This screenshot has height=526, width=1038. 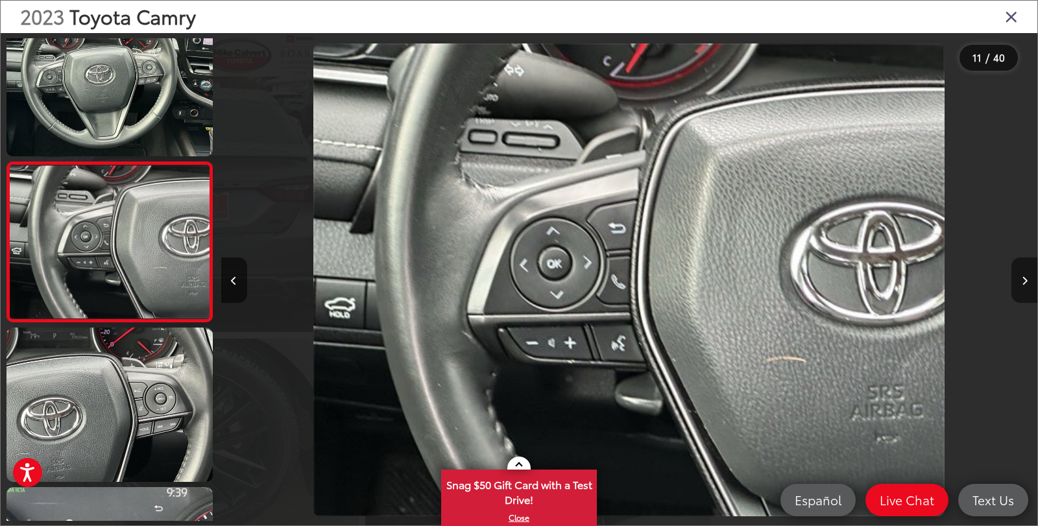 What do you see at coordinates (42, 16) in the screenshot?
I see `span: 2023` at bounding box center [42, 16].